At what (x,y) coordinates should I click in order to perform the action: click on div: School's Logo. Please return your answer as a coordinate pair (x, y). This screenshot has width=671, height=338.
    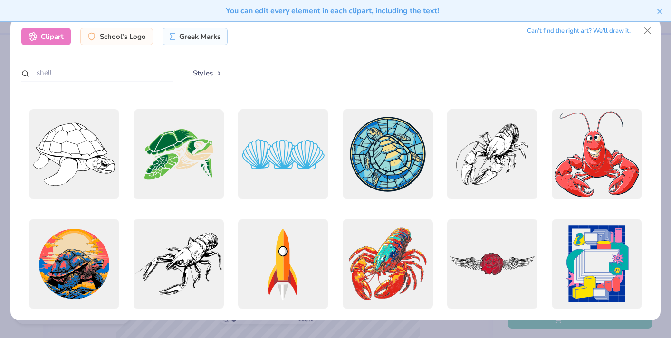
    Looking at the image, I should click on (116, 37).